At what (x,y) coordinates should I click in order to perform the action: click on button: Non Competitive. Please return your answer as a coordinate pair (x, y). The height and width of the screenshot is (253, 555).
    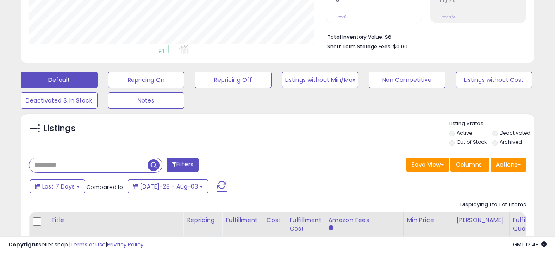
    Looking at the image, I should click on (407, 80).